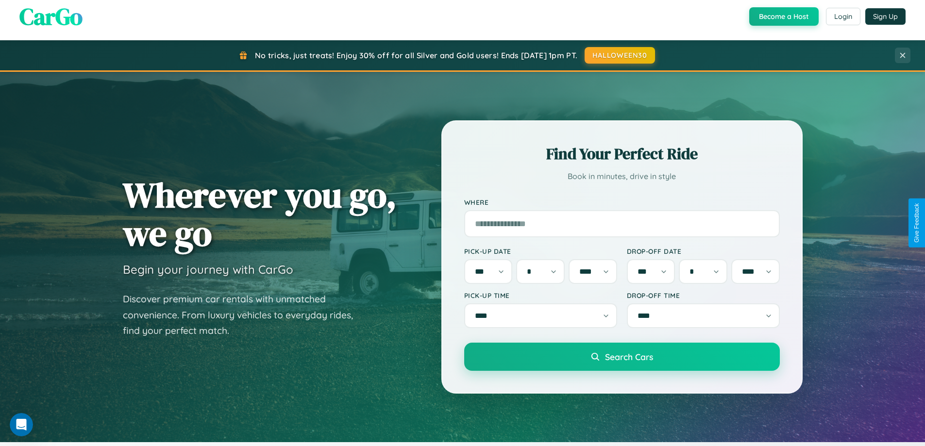 The image size is (925, 446). Describe the element at coordinates (260, 214) in the screenshot. I see `h1: Wherever you go, we go` at that location.